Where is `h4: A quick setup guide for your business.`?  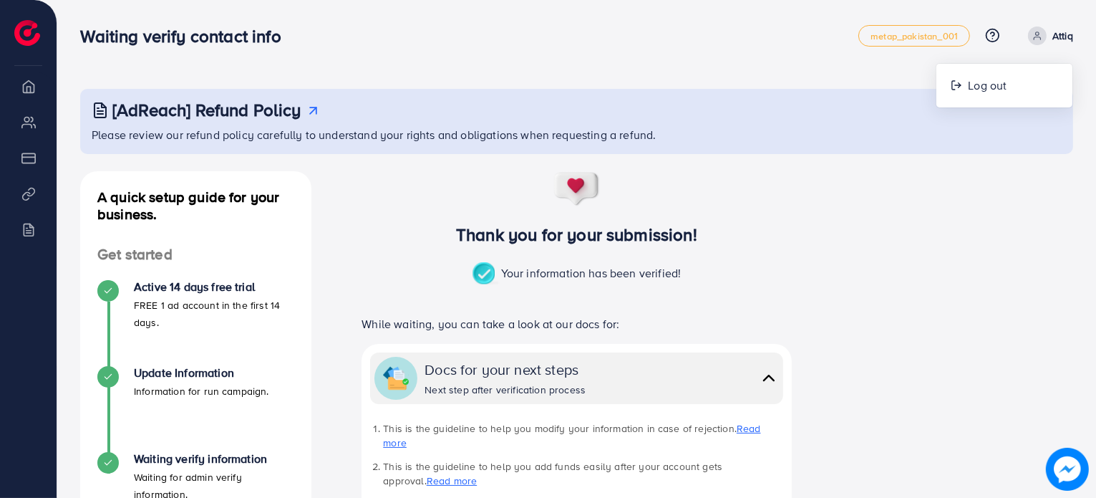
h4: A quick setup guide for your business. is located at coordinates (195, 206).